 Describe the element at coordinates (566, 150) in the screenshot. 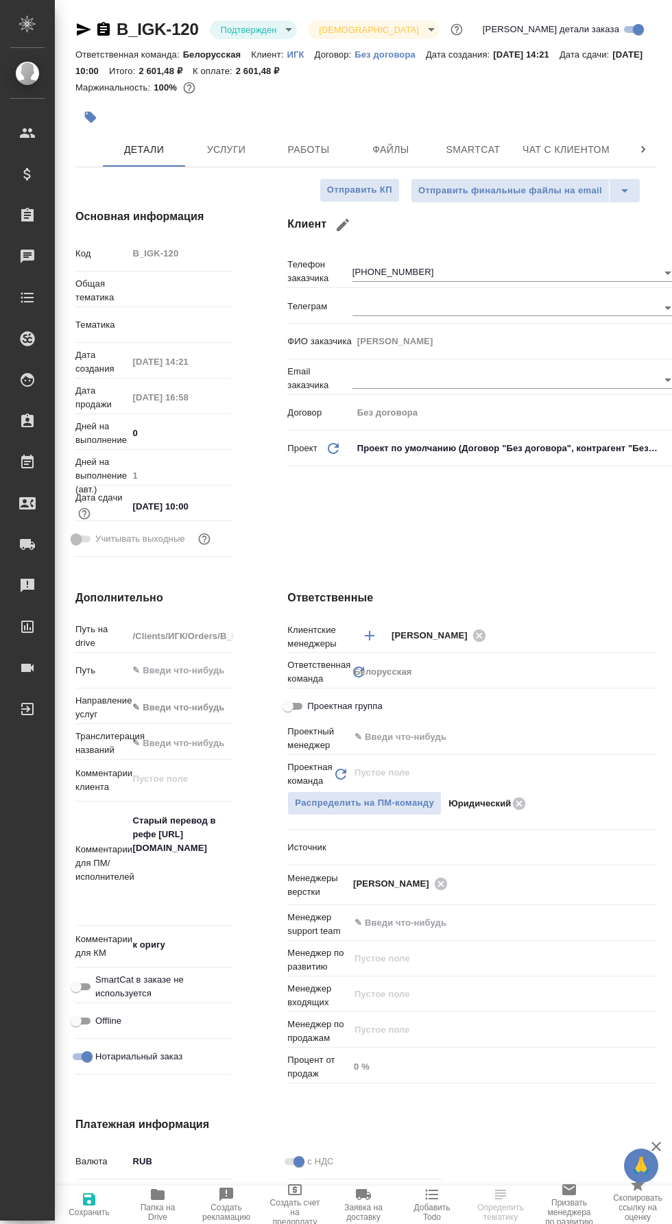

I see `span: Чат с клиентом` at that location.